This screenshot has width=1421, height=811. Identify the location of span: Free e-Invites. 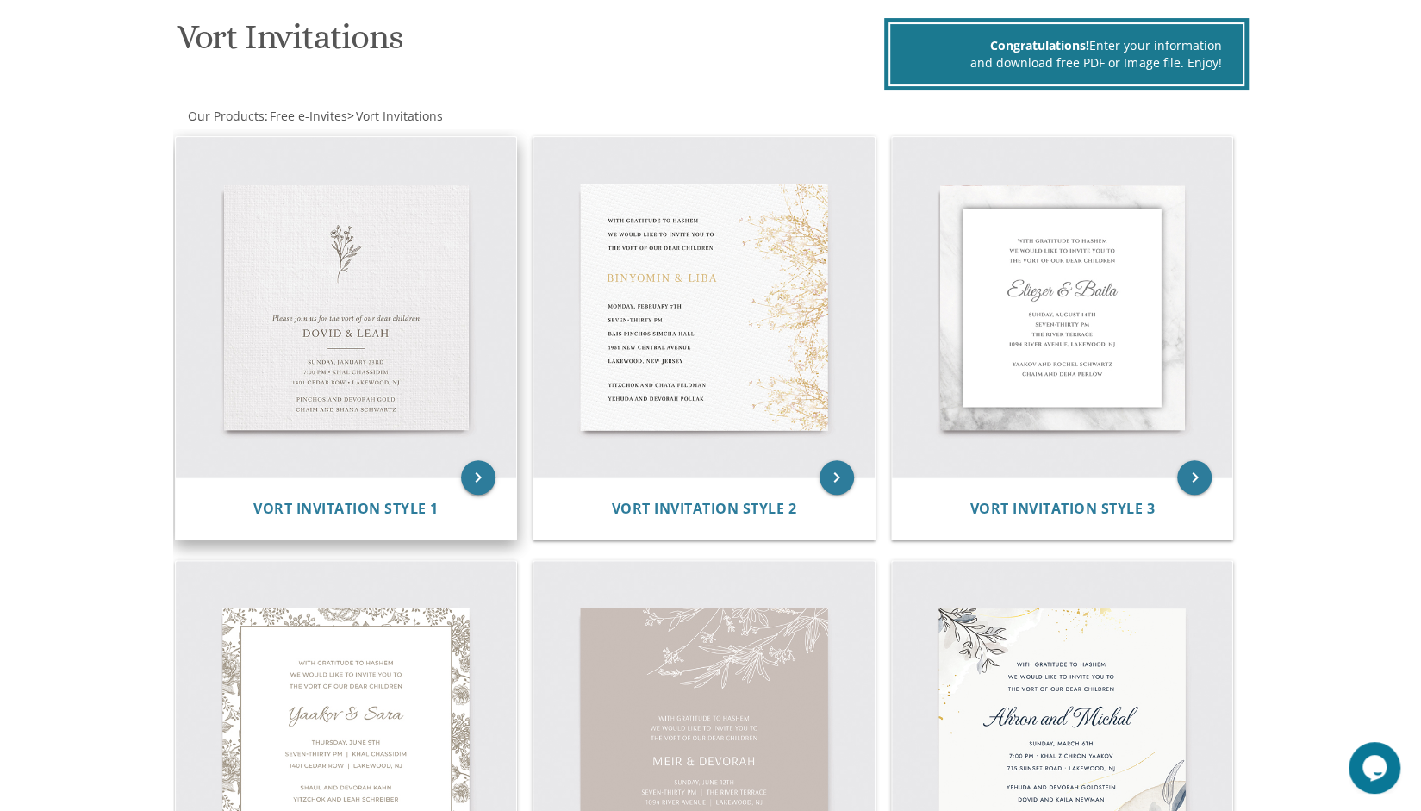
(308, 115).